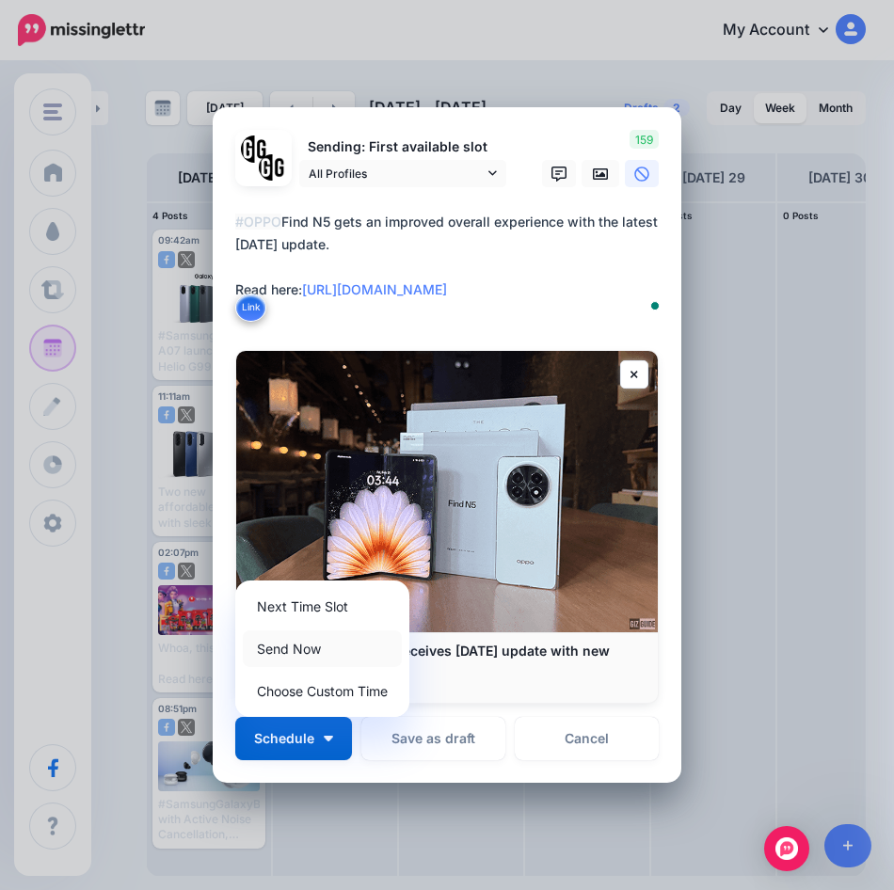  Describe the element at coordinates (433, 738) in the screenshot. I see `button: Save as draft` at that location.